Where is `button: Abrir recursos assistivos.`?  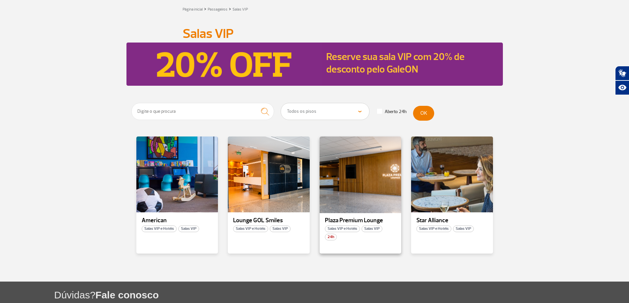 button: Abrir recursos assistivos. is located at coordinates (622, 88).